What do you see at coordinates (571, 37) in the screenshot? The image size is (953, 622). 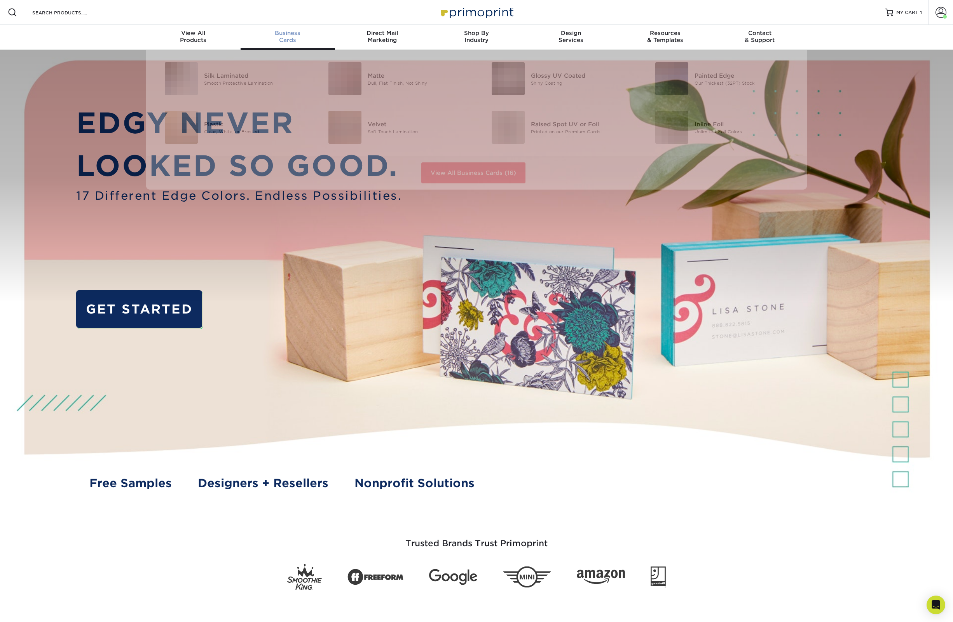 I see `a: DesignServices` at bounding box center [571, 37].